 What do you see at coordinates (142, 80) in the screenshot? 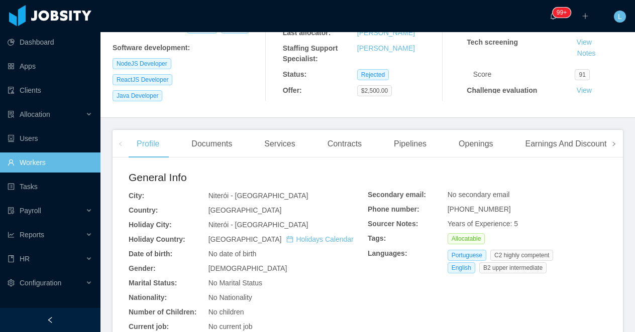
I see `span: ReactJS Developer` at bounding box center [142, 80].